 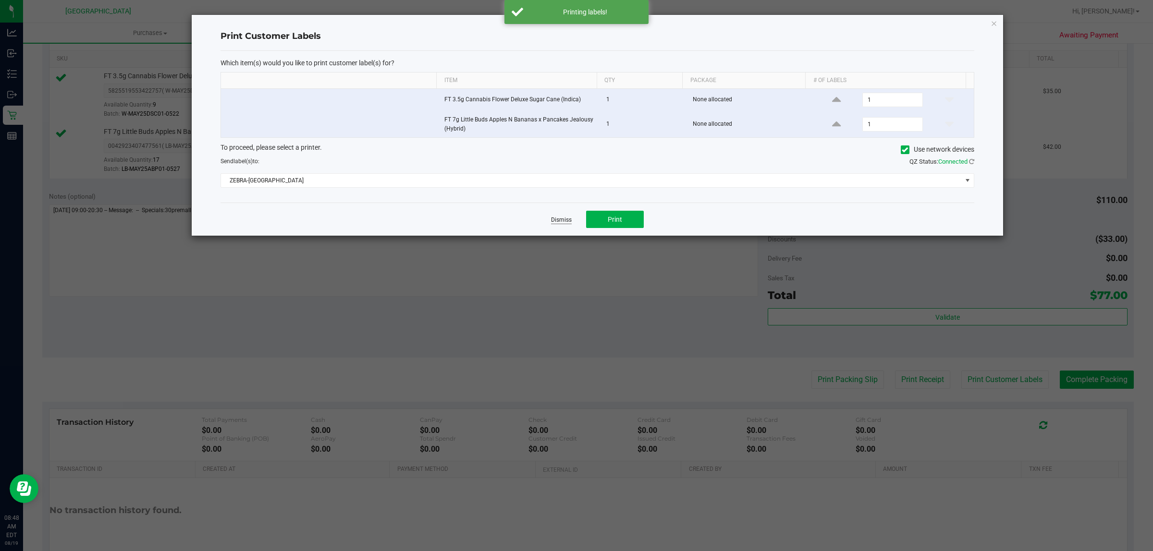 What do you see at coordinates (597, 63) in the screenshot?
I see `p: Which item(s) would you like to print customer label(s) for?` at bounding box center [597, 63].